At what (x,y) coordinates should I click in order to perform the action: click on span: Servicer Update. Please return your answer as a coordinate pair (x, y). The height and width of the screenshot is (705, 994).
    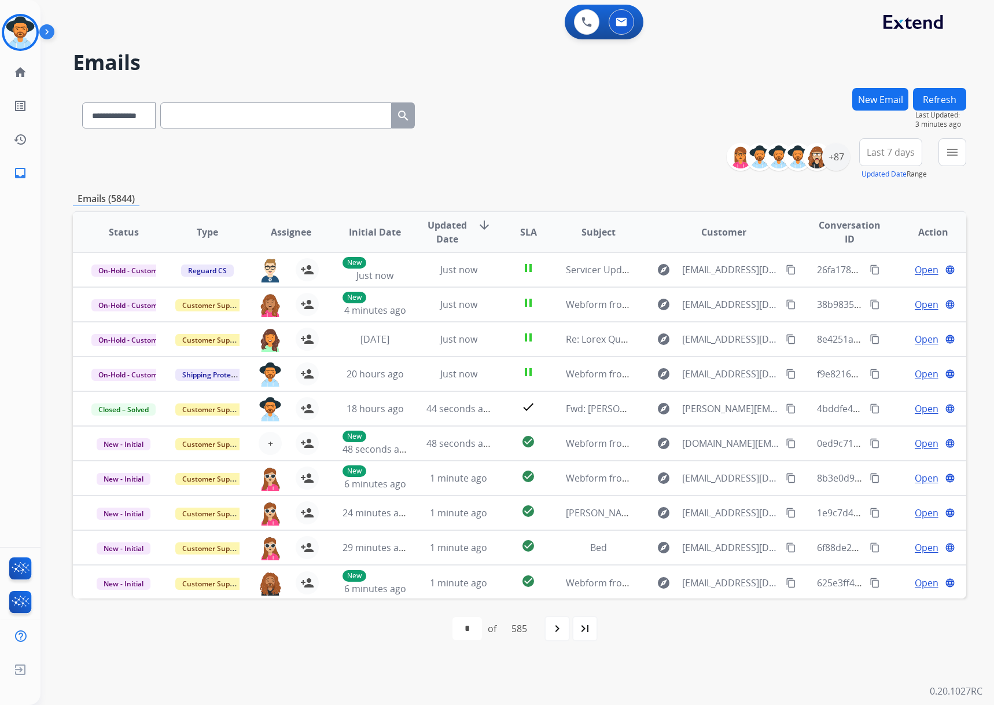
    Looking at the image, I should click on (601, 270).